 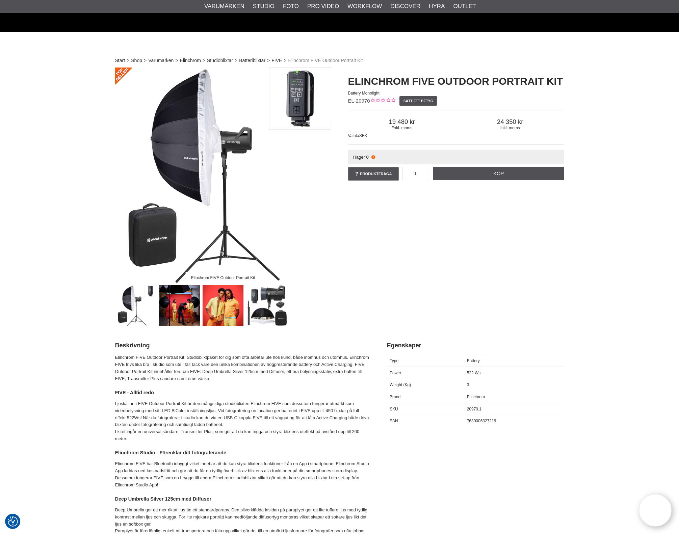 I want to click on span: 0, so click(x=367, y=157).